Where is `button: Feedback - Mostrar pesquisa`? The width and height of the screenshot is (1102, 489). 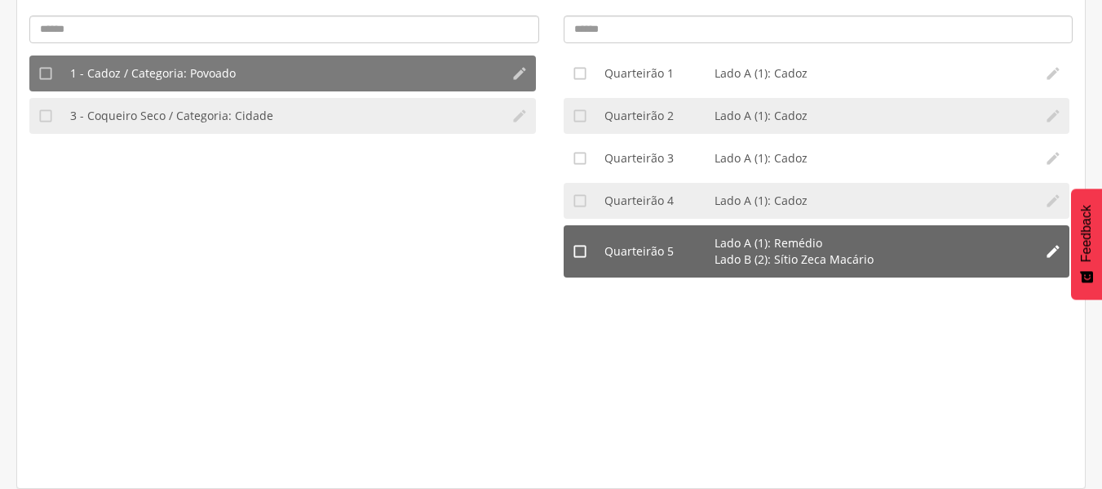
button: Feedback - Mostrar pesquisa is located at coordinates (1087, 244).